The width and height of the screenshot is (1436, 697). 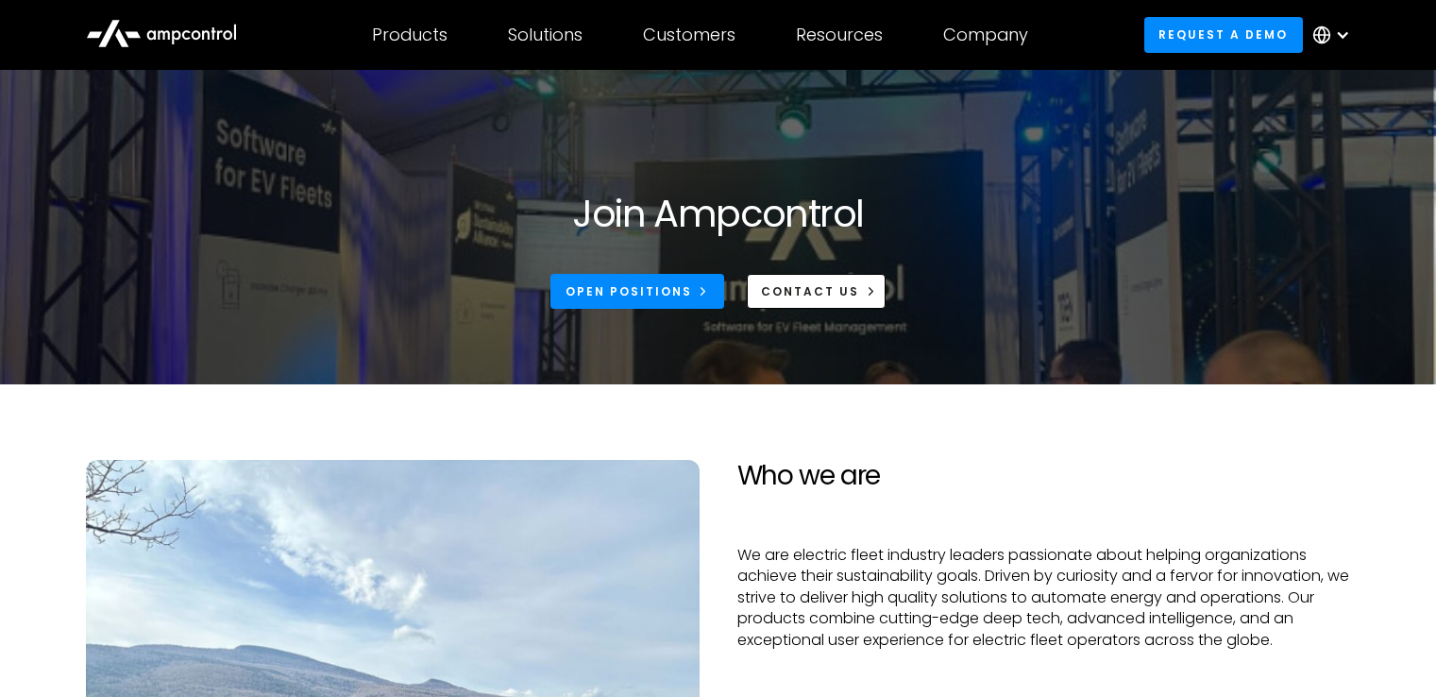 I want to click on a: Open Positions, so click(x=637, y=291).